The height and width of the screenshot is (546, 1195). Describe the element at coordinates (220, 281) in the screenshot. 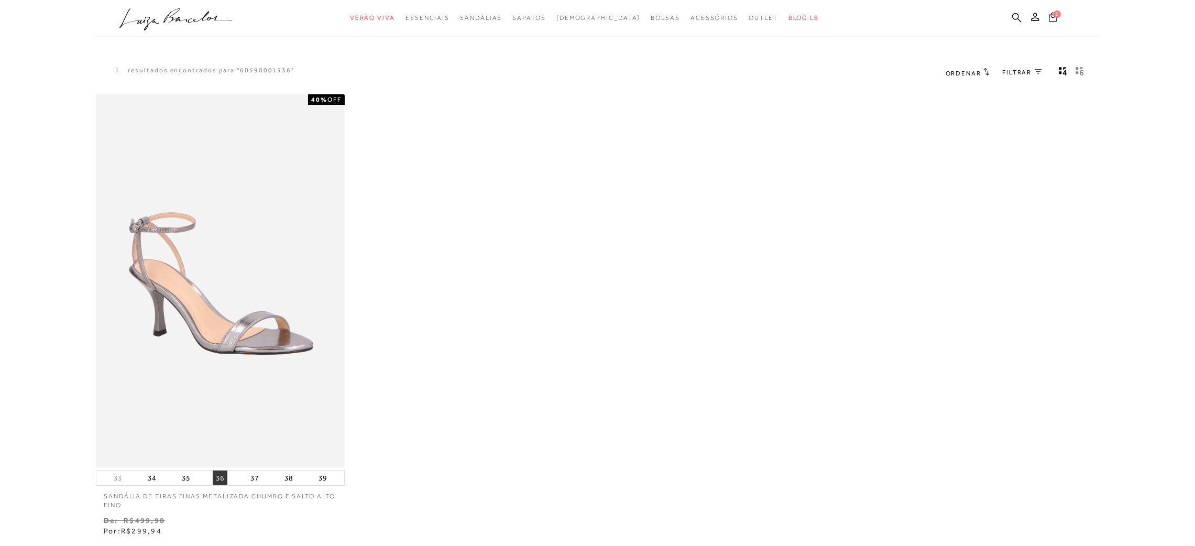

I see `img: SANDÁLIA DE TIRAS FINAS METALIZADA CHUMBO E SALTO ALTO FINO` at that location.